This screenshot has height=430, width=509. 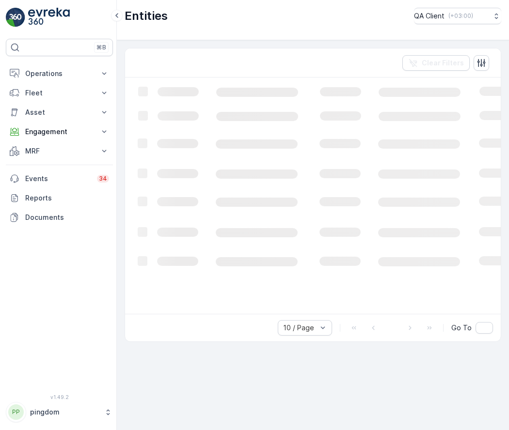 I want to click on p: QA Client, so click(x=429, y=16).